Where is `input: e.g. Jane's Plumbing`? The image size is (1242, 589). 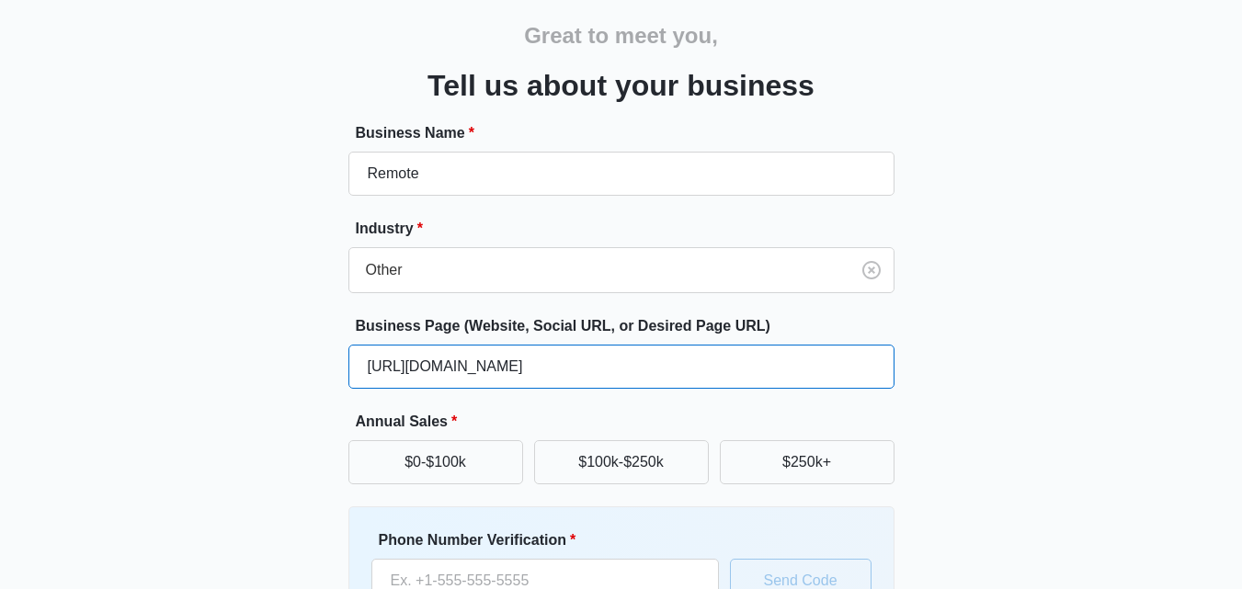
input: e.g. Jane's Plumbing is located at coordinates (621, 174).